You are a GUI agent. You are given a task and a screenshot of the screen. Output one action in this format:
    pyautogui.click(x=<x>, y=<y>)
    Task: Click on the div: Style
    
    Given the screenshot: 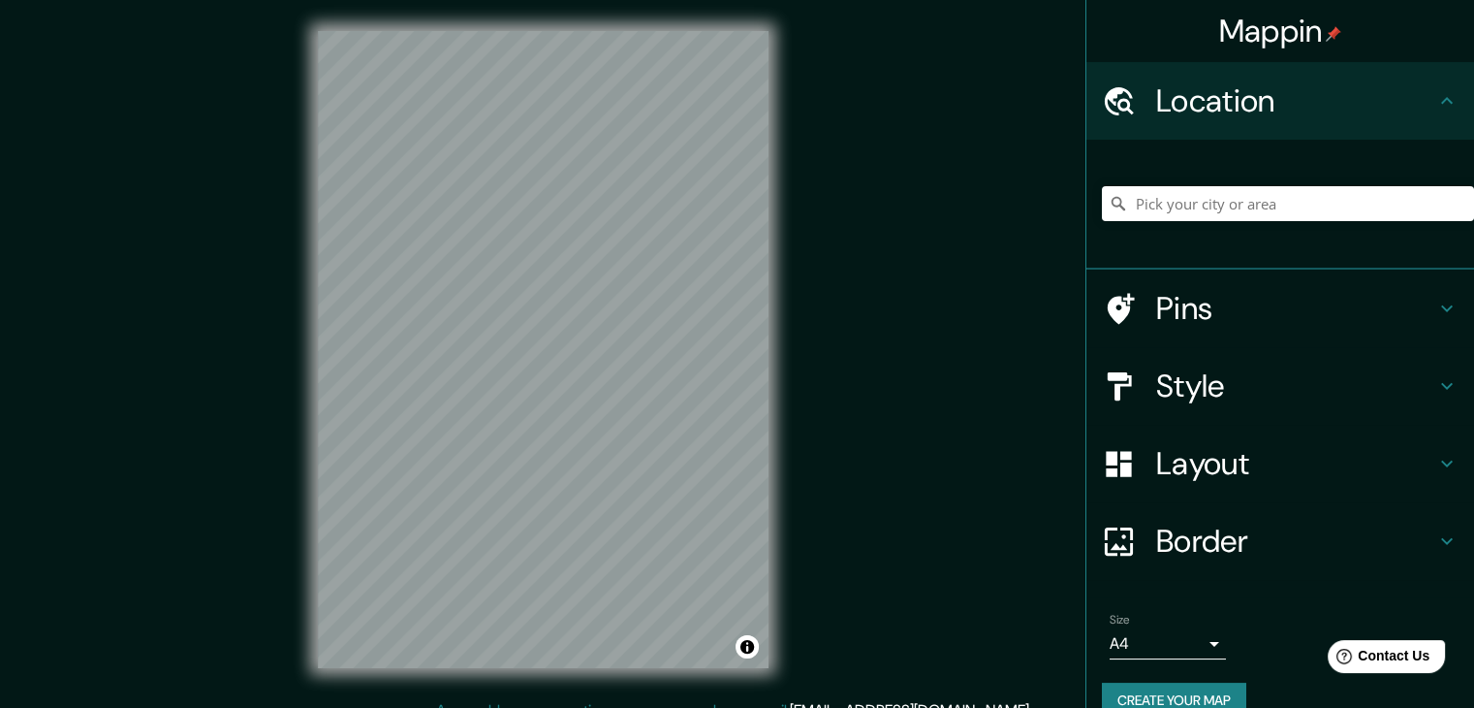 What is the action you would take?
    pyautogui.click(x=1280, y=386)
    